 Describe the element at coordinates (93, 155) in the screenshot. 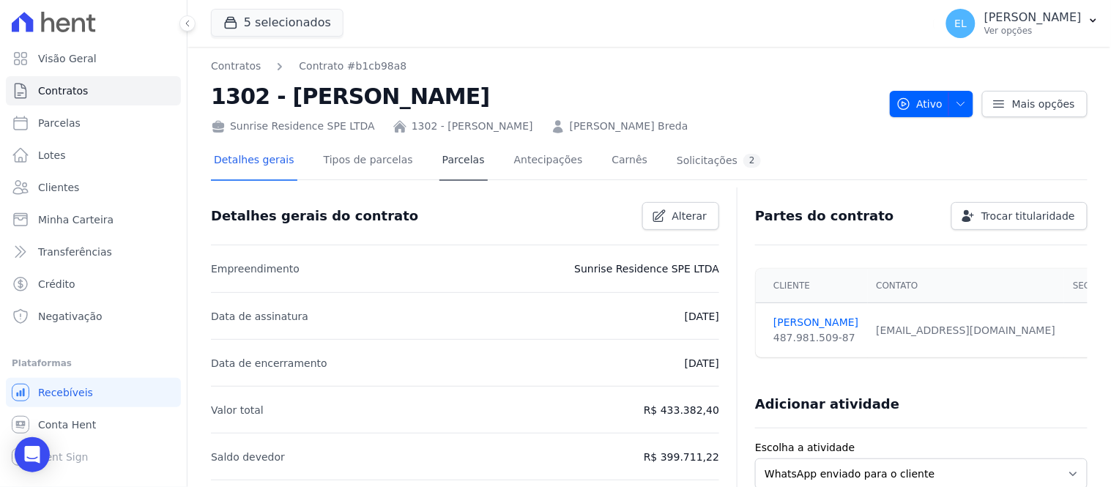

I see `a: Lotes` at that location.